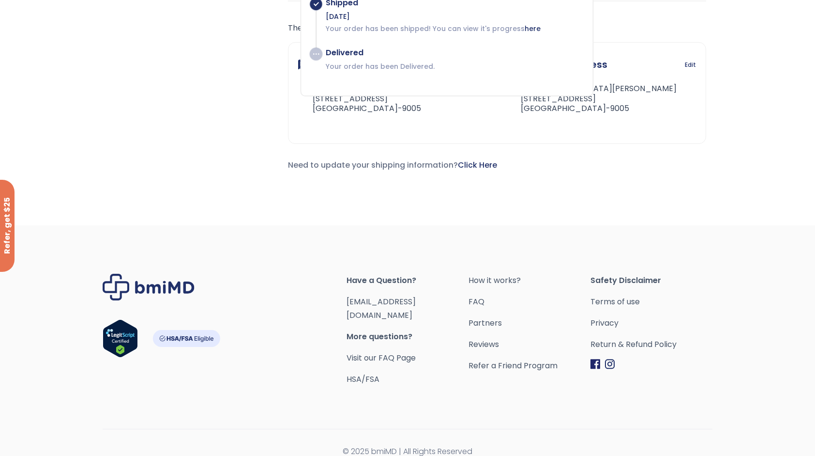 Image resolution: width=815 pixels, height=456 pixels. Describe the element at coordinates (363, 379) in the screenshot. I see `a: HSA/FSA` at that location.